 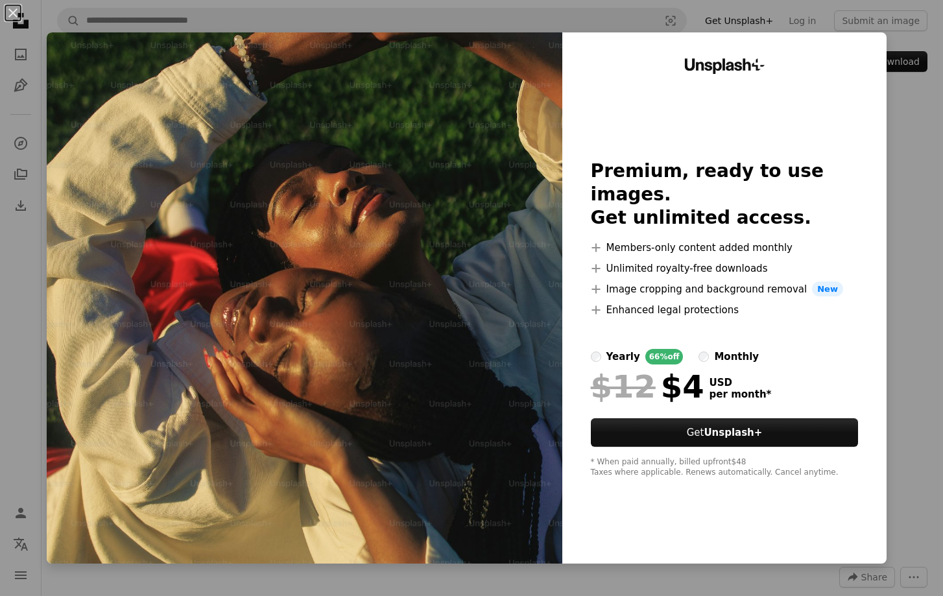 What do you see at coordinates (725, 468) in the screenshot?
I see `div: * When paid annually, billed upfront $48 Taxes where applicable. Renews automatically. Cancel any...` at bounding box center [725, 468].